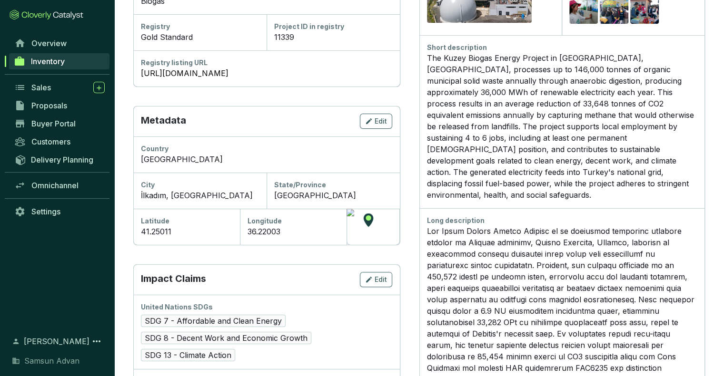  What do you see at coordinates (62, 160) in the screenshot?
I see `span: Delivery Planning` at bounding box center [62, 160].